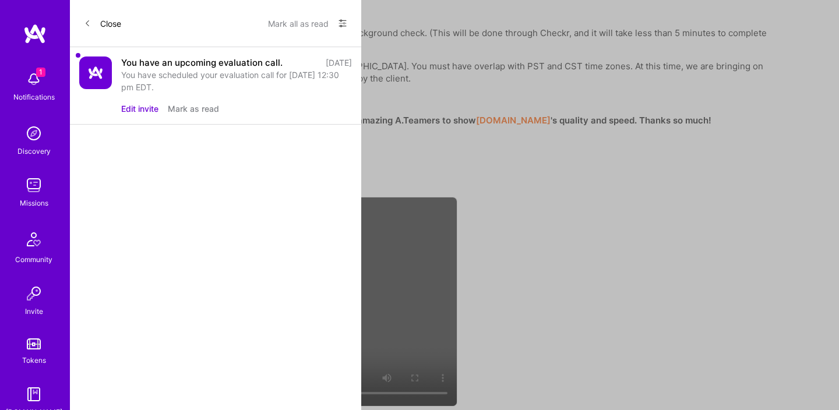 The height and width of the screenshot is (410, 839). What do you see at coordinates (34, 344) in the screenshot?
I see `img: tokens` at bounding box center [34, 344].